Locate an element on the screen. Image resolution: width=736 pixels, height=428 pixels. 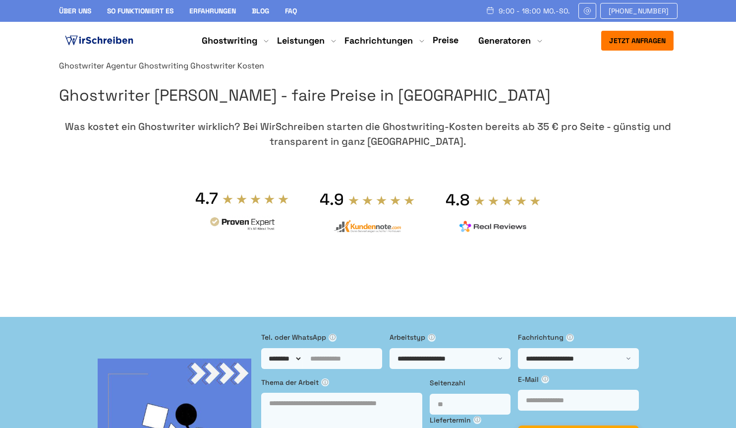
a: Erfahrungen is located at coordinates (213, 11).